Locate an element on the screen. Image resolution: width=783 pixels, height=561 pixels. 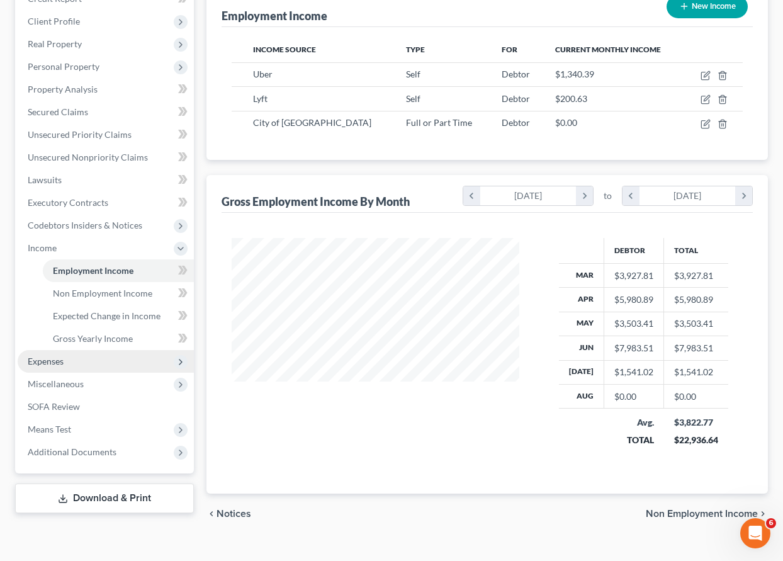
th: Jun is located at coordinates (582, 348).